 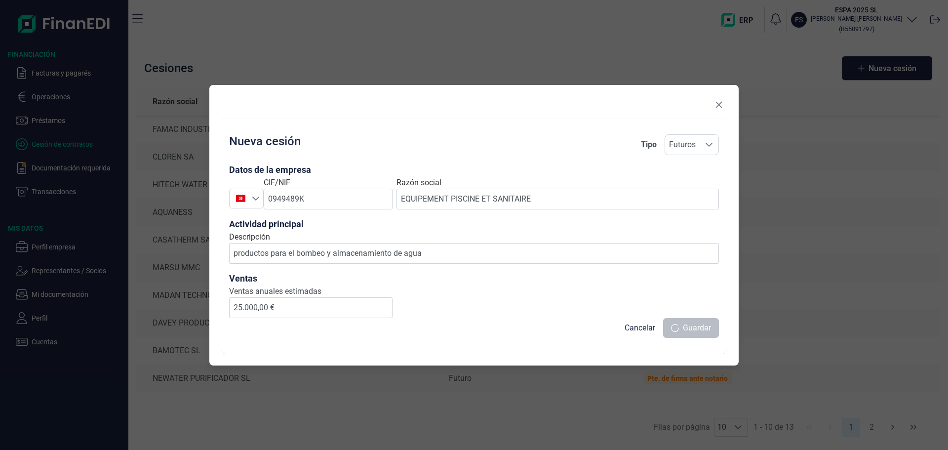 What do you see at coordinates (683, 145) in the screenshot?
I see `span: Futuros` at bounding box center [683, 145].